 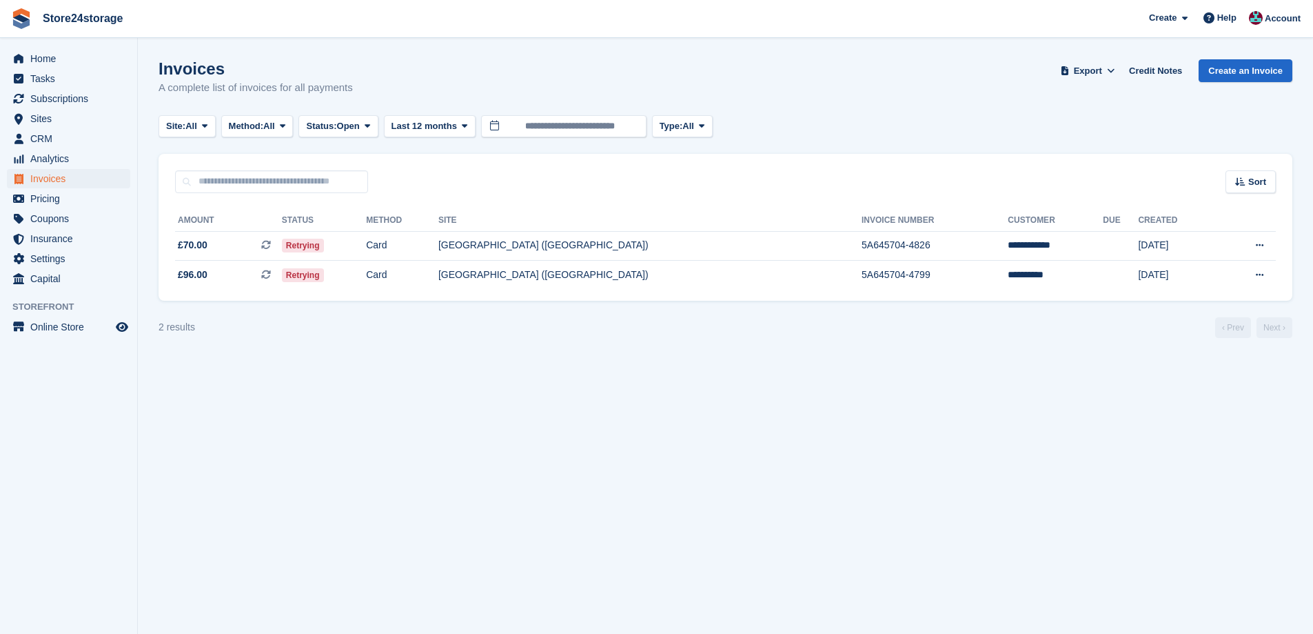 I want to click on span: Open, so click(x=348, y=126).